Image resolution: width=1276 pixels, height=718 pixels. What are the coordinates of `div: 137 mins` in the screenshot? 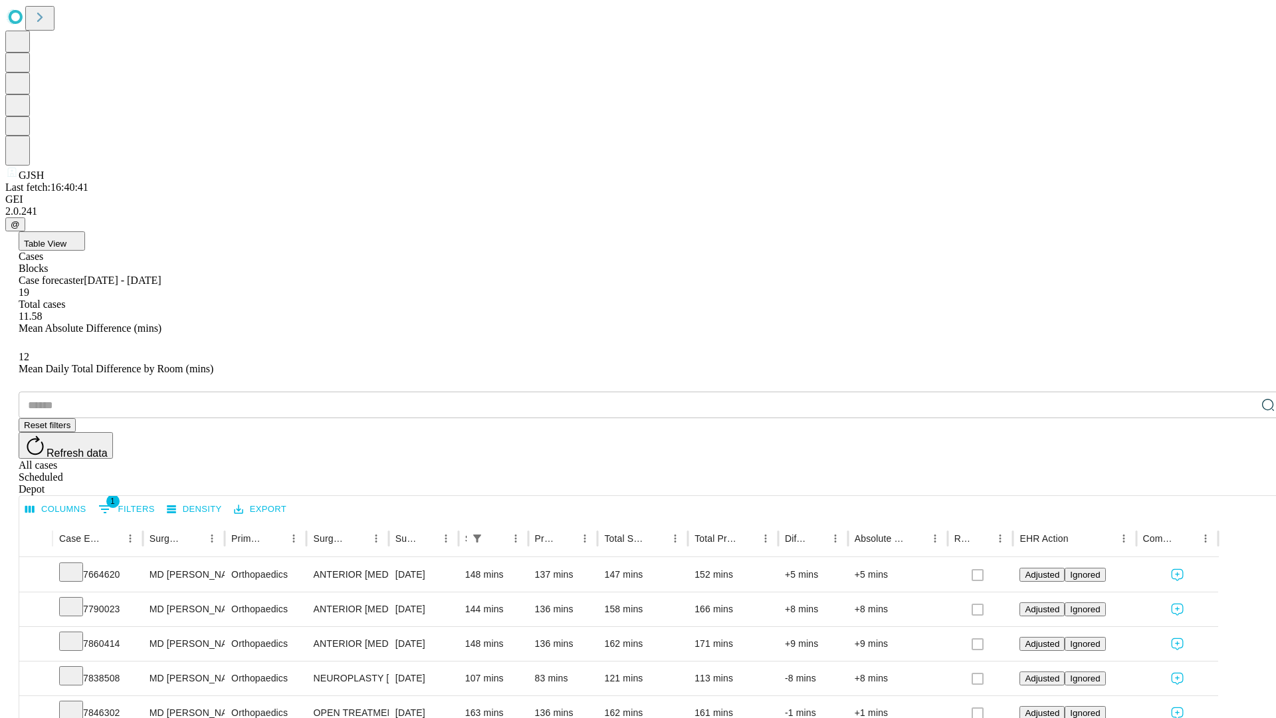 It's located at (563, 574).